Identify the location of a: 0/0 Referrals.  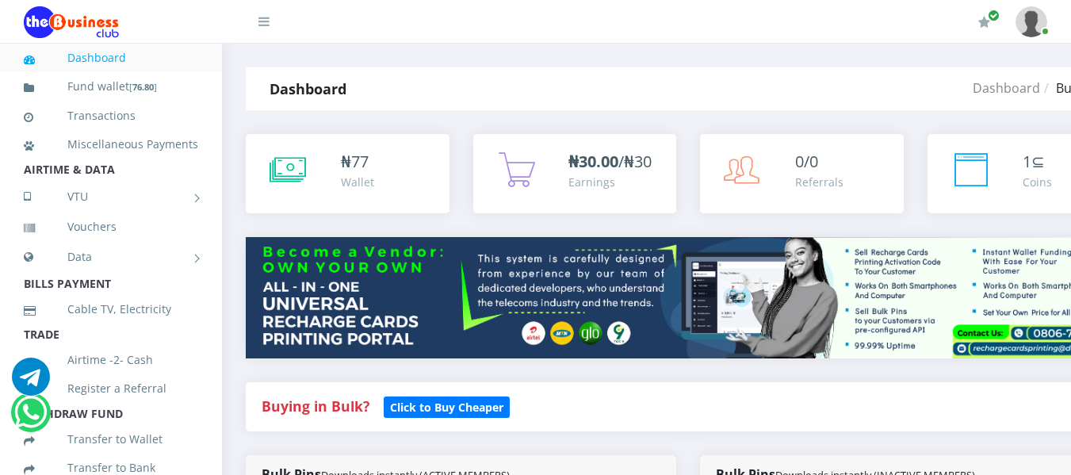
(802, 174).